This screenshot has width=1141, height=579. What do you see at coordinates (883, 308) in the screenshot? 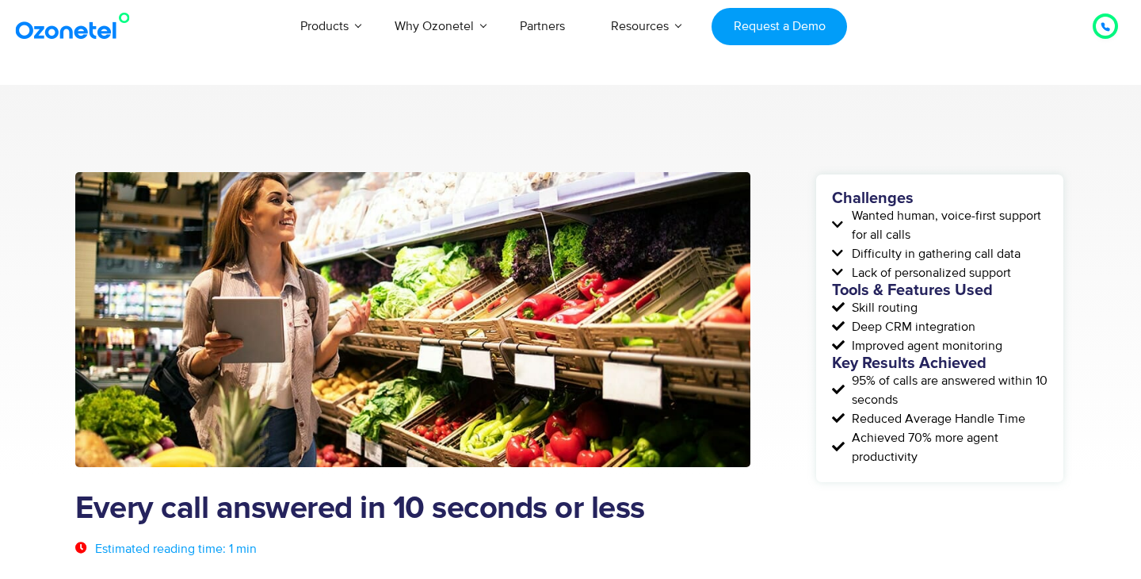
I see `span: Skill routing` at bounding box center [883, 308].